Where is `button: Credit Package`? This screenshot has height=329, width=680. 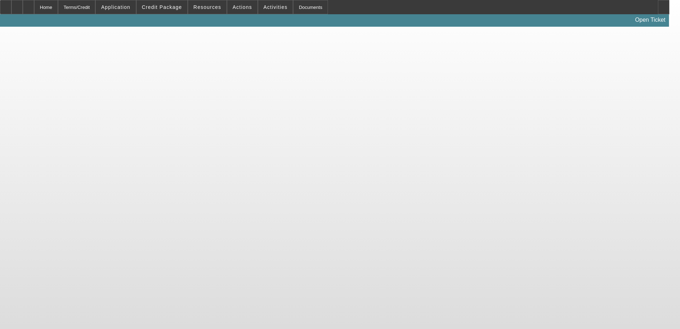 button: Credit Package is located at coordinates (162, 7).